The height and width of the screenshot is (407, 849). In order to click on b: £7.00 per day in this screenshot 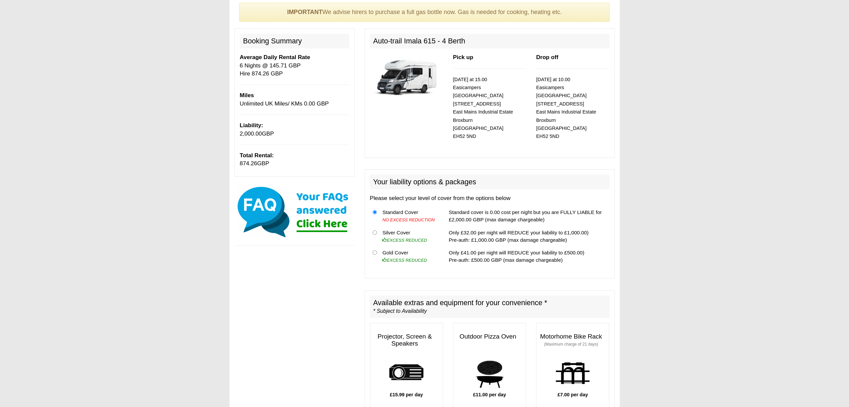, I will do `click(572, 394)`.